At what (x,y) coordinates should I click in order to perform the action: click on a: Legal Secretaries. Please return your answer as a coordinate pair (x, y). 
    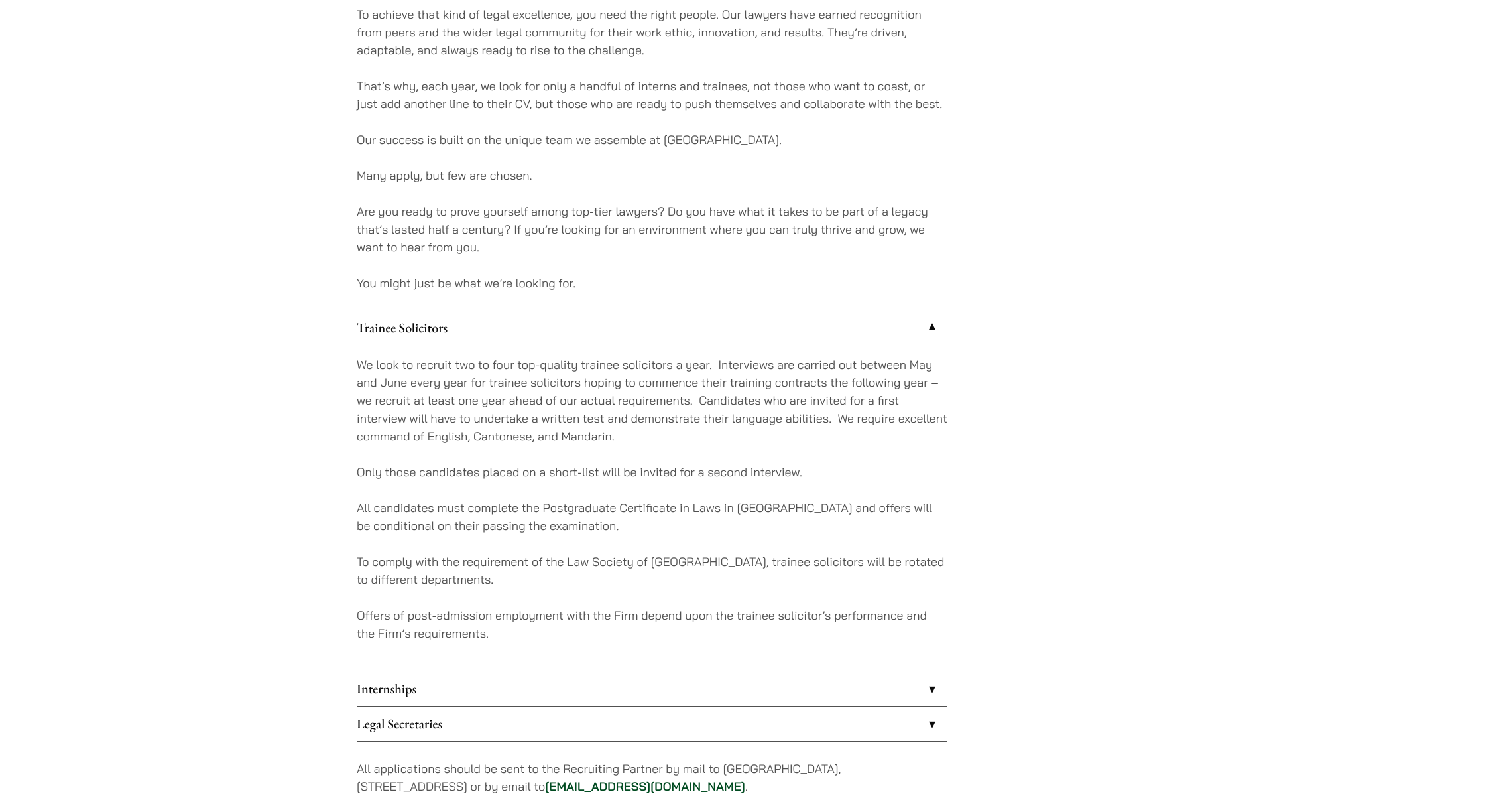
    Looking at the image, I should click on (651, 723).